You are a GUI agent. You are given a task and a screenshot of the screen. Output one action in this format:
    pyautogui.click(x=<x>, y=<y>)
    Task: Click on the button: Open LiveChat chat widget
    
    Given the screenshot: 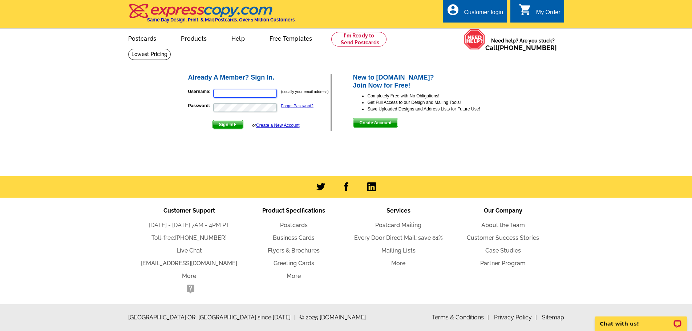 What is the action you would take?
    pyautogui.click(x=88, y=16)
    